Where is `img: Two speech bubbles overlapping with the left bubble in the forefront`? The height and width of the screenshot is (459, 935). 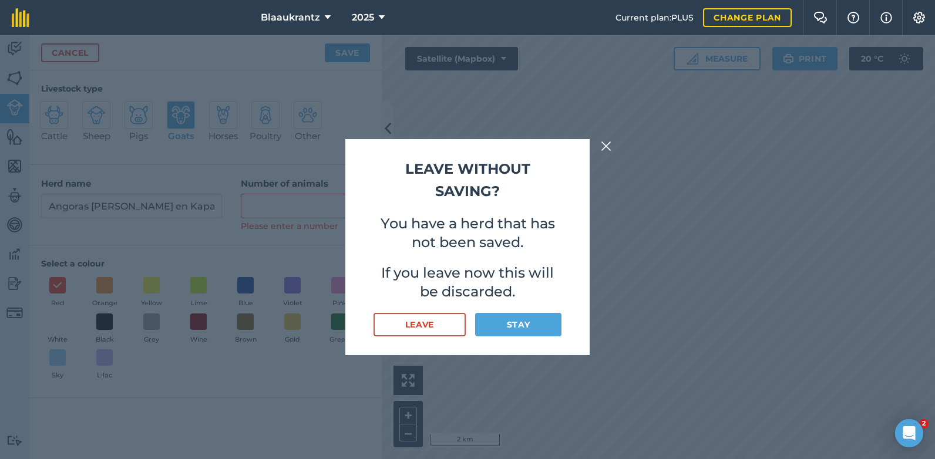
img: Two speech bubbles overlapping with the left bubble in the forefront is located at coordinates (821, 18).